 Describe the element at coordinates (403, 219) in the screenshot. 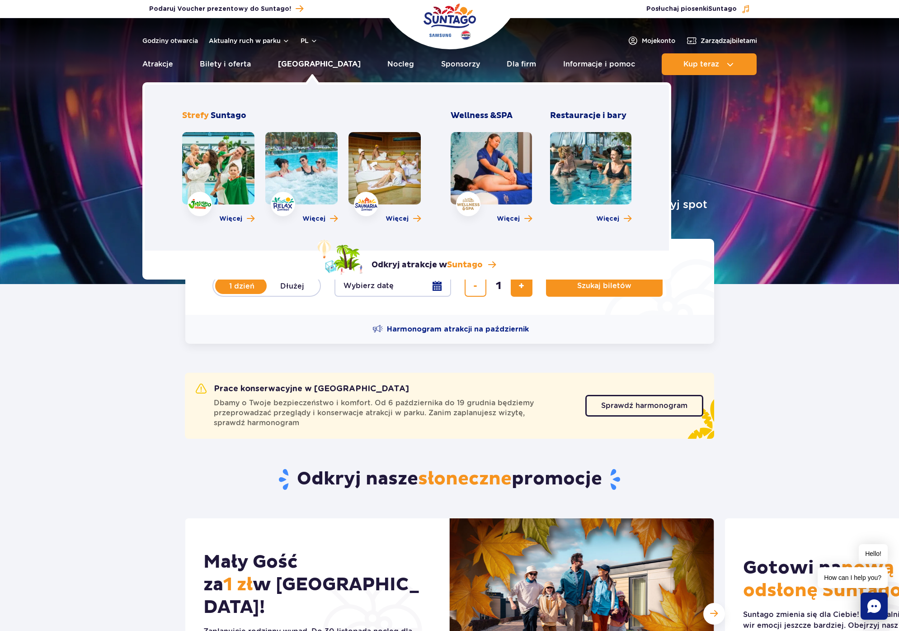

I see `a: Więcej o strefie Saunaria` at that location.